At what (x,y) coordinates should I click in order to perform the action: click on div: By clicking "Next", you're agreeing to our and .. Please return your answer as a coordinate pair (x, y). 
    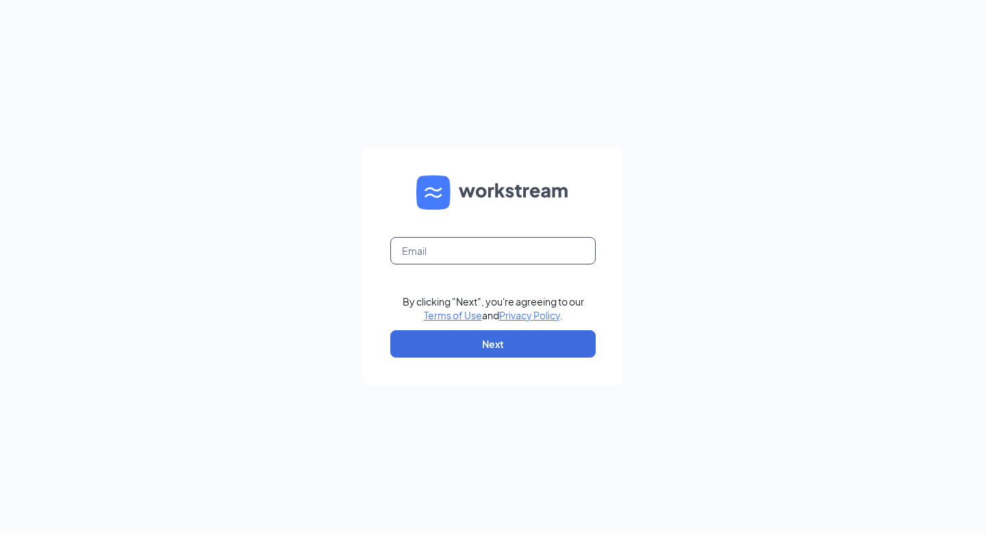
    Looking at the image, I should click on (493, 308).